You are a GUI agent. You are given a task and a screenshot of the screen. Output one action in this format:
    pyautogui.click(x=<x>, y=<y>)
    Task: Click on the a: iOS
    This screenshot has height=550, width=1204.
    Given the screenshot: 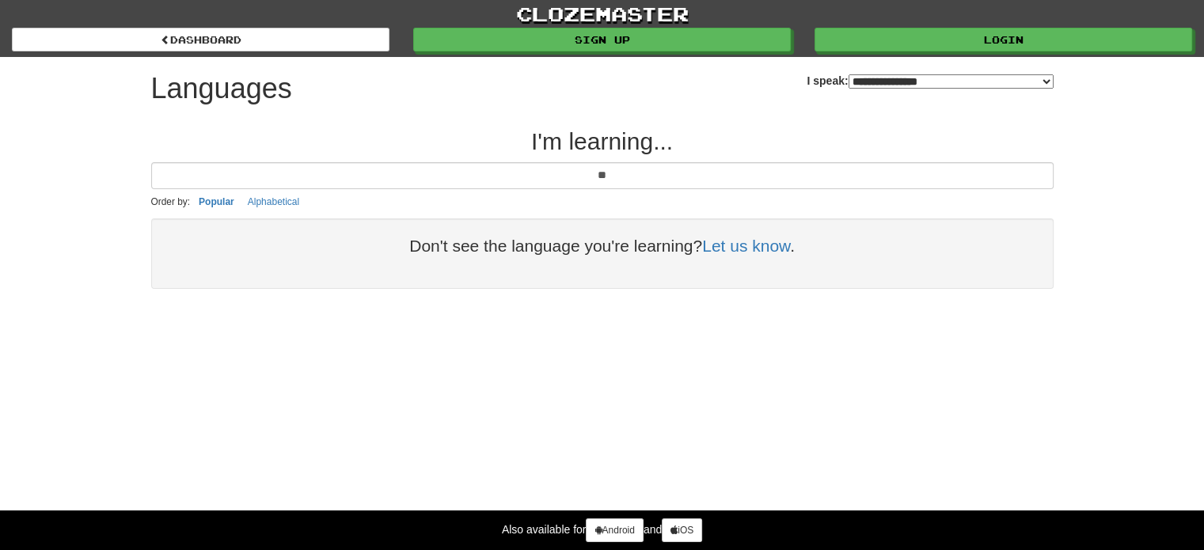 What is the action you would take?
    pyautogui.click(x=681, y=530)
    